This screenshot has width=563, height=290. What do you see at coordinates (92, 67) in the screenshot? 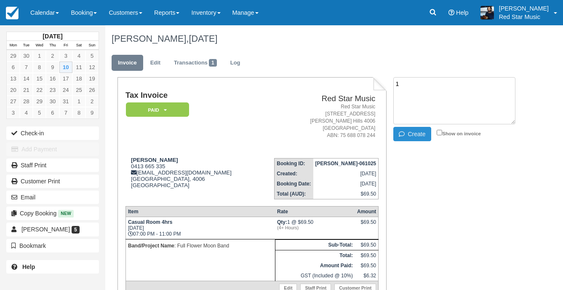
I see `a: 12` at bounding box center [92, 67].